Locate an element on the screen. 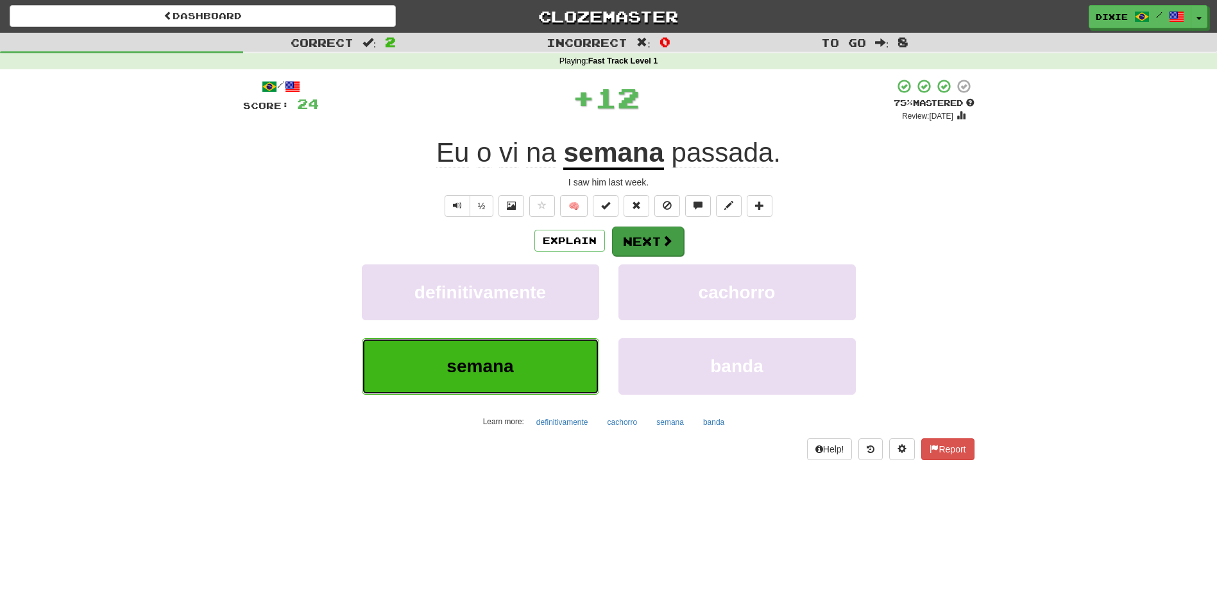 This screenshot has height=593, width=1217. span: Correct is located at coordinates (322, 42).